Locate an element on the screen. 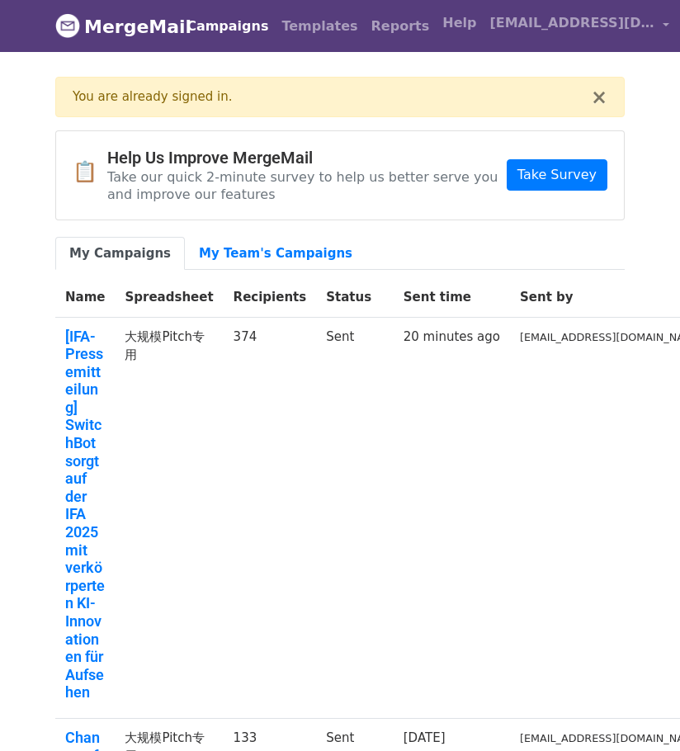 Image resolution: width=680 pixels, height=751 pixels. p: Take our quick 2-minute survey to help us better serve you and improve our features is located at coordinates (307, 186).